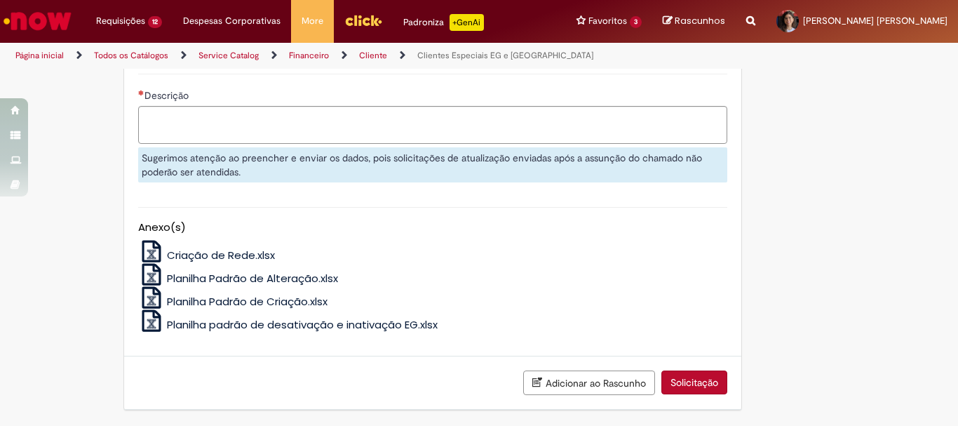  Describe the element at coordinates (319, 55) in the screenshot. I see `ul: Trilhas de página` at that location.